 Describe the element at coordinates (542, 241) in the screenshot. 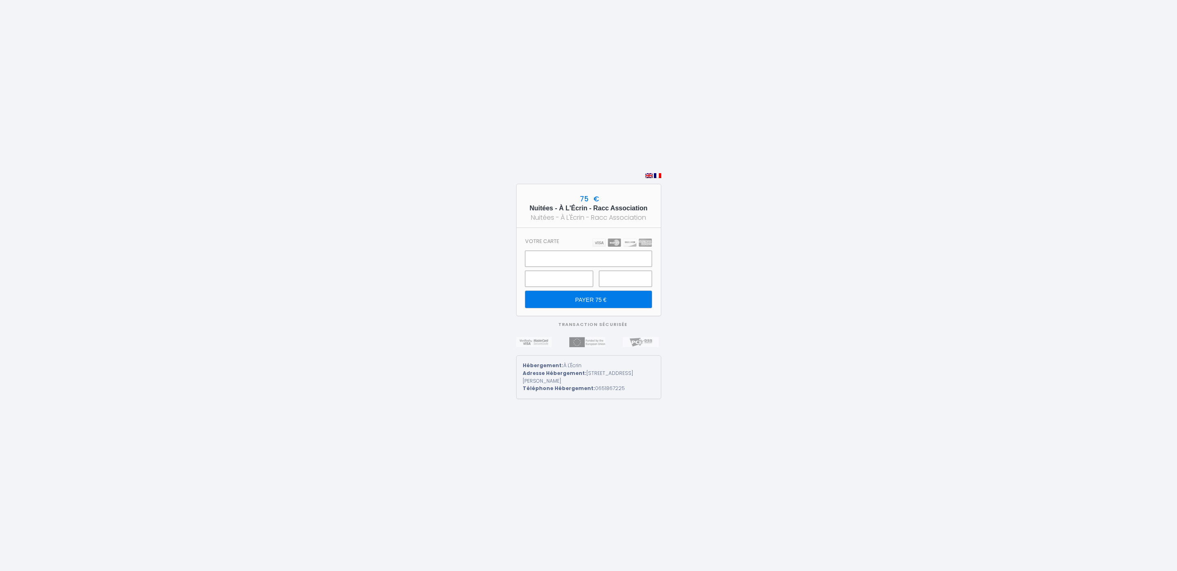

I see `h3: Votre carte` at that location.